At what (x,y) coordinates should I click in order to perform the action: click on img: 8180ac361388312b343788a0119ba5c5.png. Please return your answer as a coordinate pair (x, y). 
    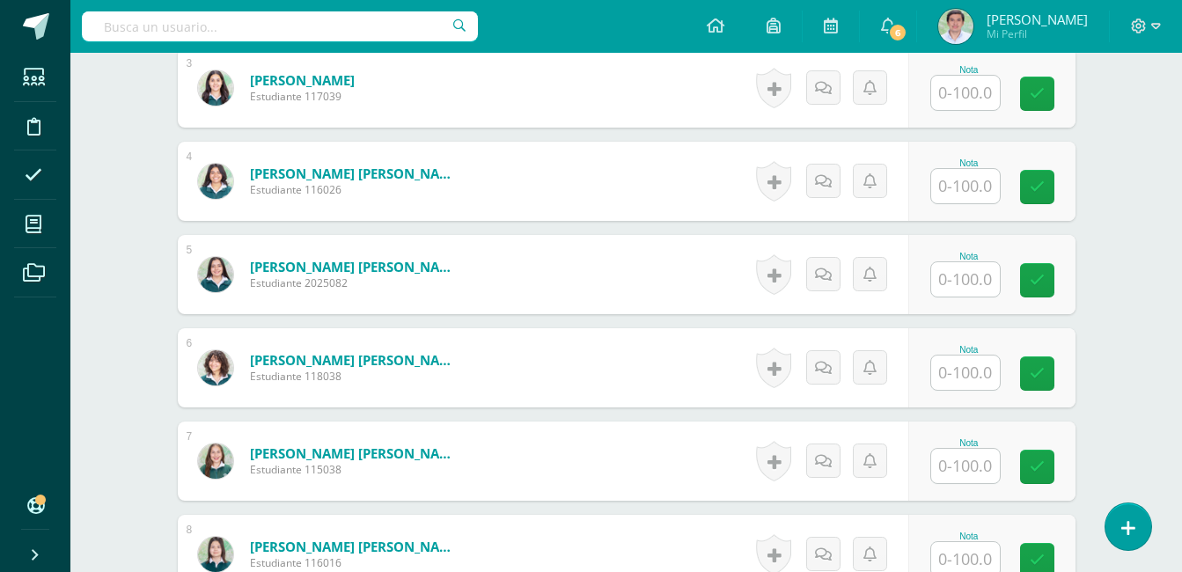
    Looking at the image, I should click on (216, 181).